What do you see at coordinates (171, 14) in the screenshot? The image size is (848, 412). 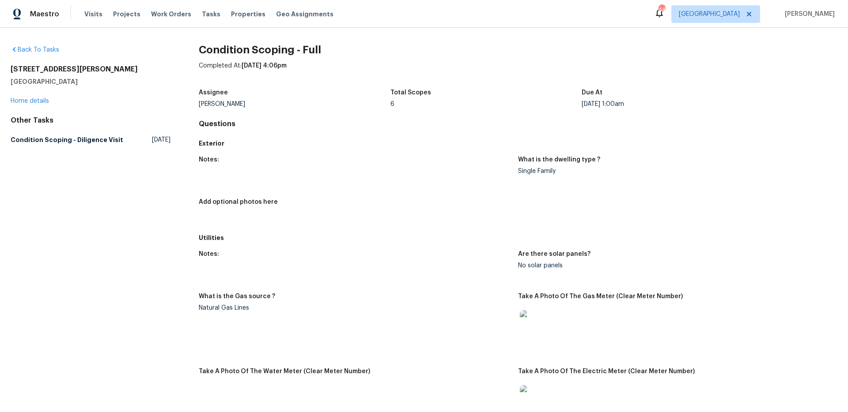 I see `span: Work Orders` at bounding box center [171, 14].